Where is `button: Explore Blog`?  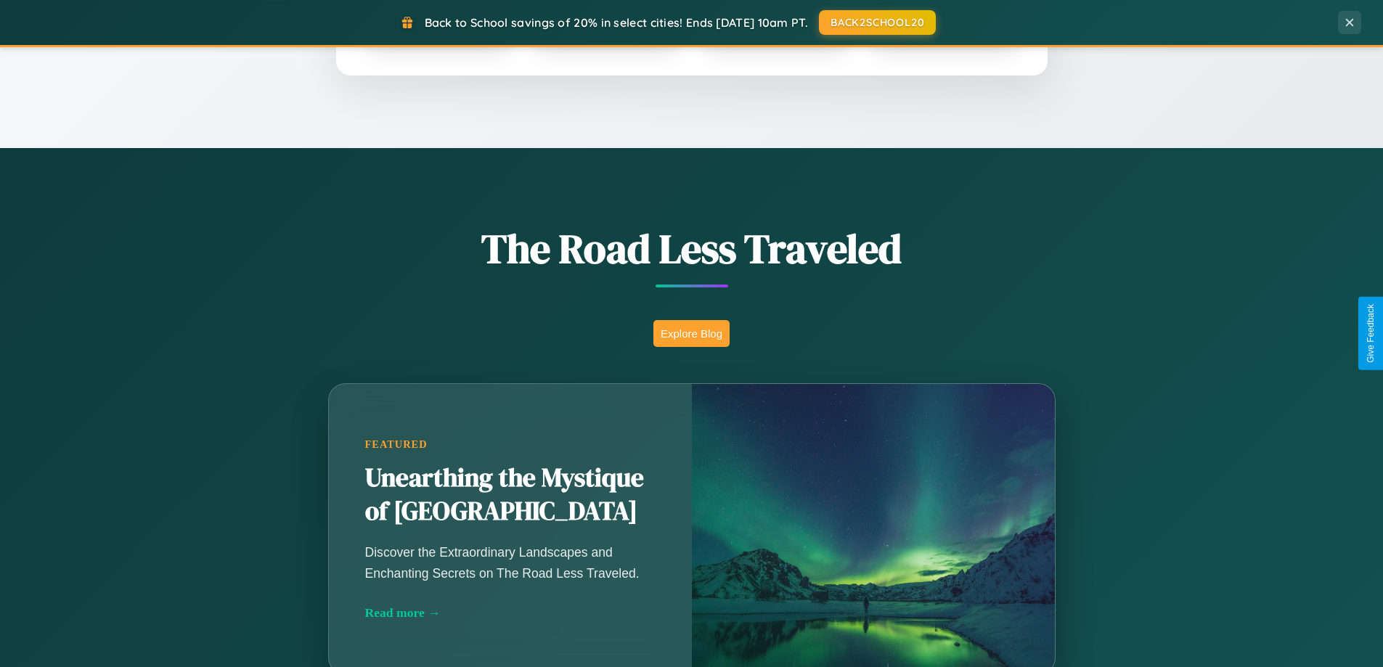 button: Explore Blog is located at coordinates (691, 333).